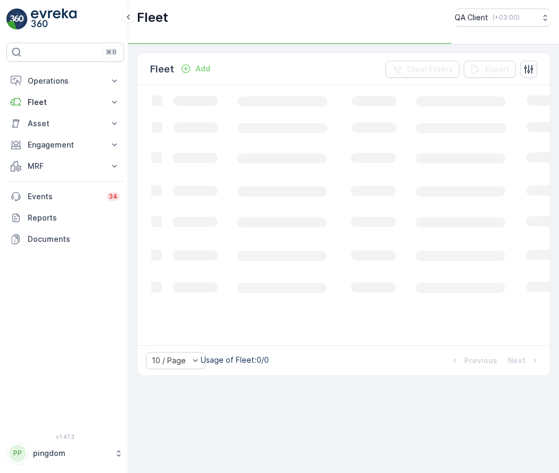  Describe the element at coordinates (113, 196) in the screenshot. I see `p: 34` at that location.